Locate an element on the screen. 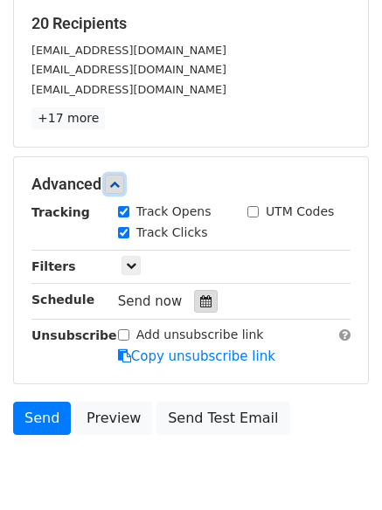  div: Chat Widget is located at coordinates (338, 468).